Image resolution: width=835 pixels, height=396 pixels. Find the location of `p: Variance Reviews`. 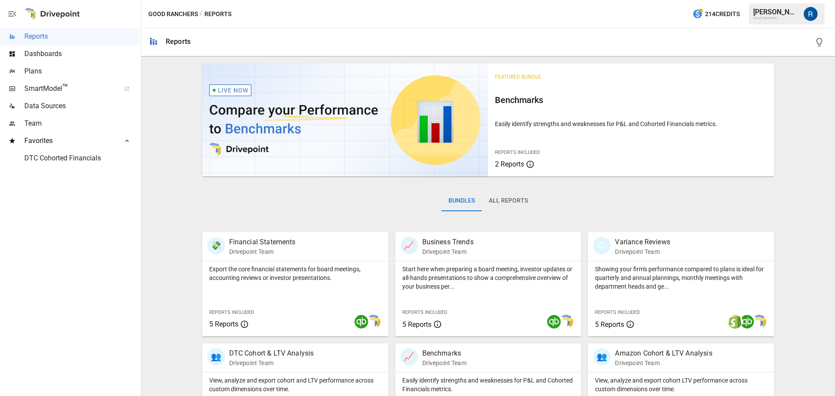

p: Variance Reviews is located at coordinates (643, 242).